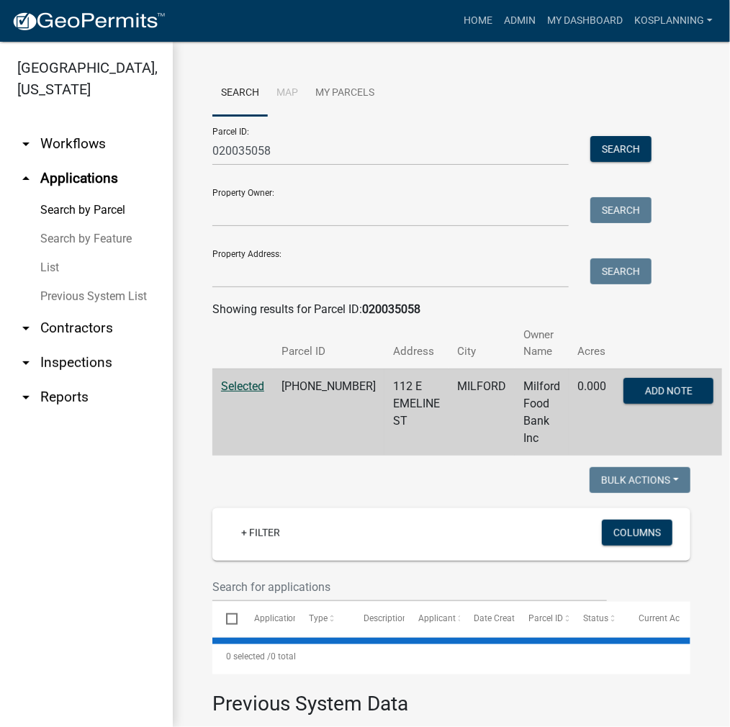 Image resolution: width=730 pixels, height=727 pixels. What do you see at coordinates (432, 619) in the screenshot?
I see `datatable-header-cell: Applicant` at bounding box center [432, 619].